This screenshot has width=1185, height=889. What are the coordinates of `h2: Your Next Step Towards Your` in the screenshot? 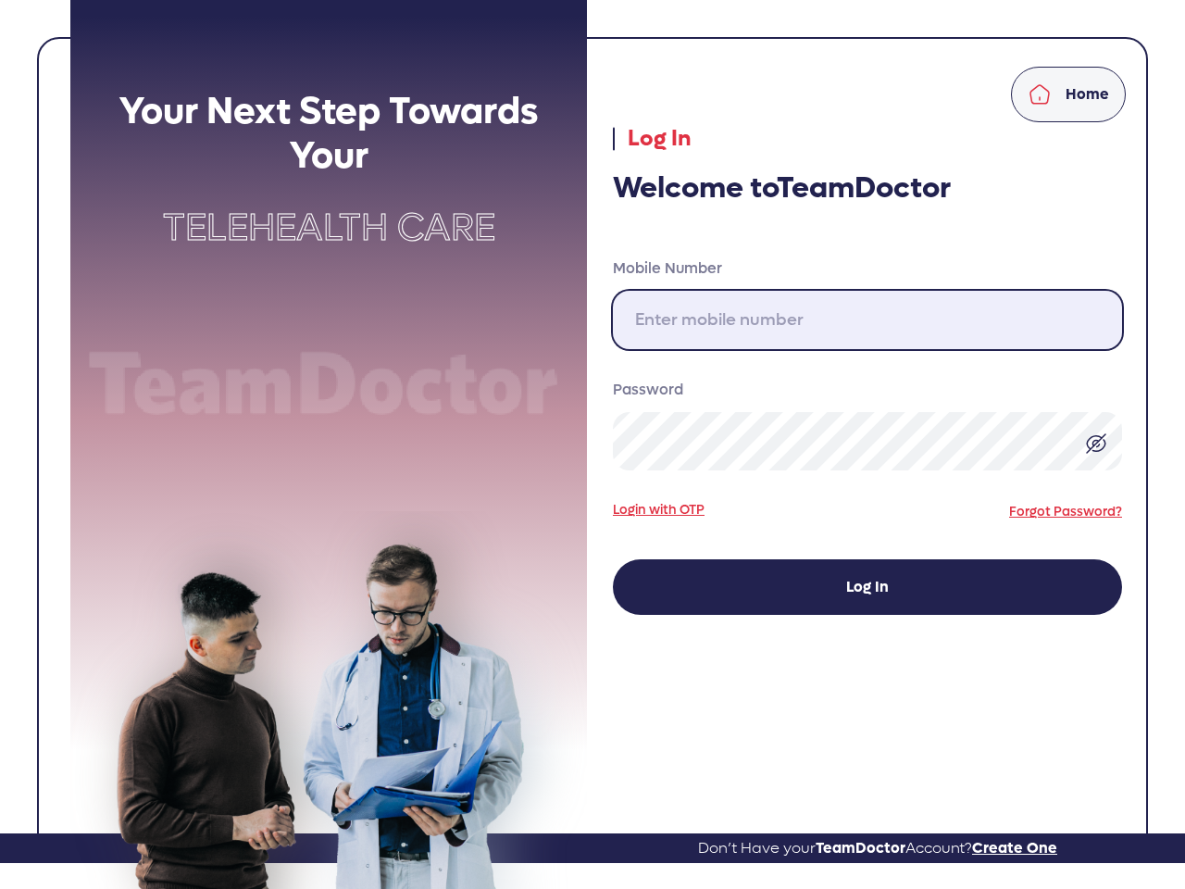 It's located at (329, 133).